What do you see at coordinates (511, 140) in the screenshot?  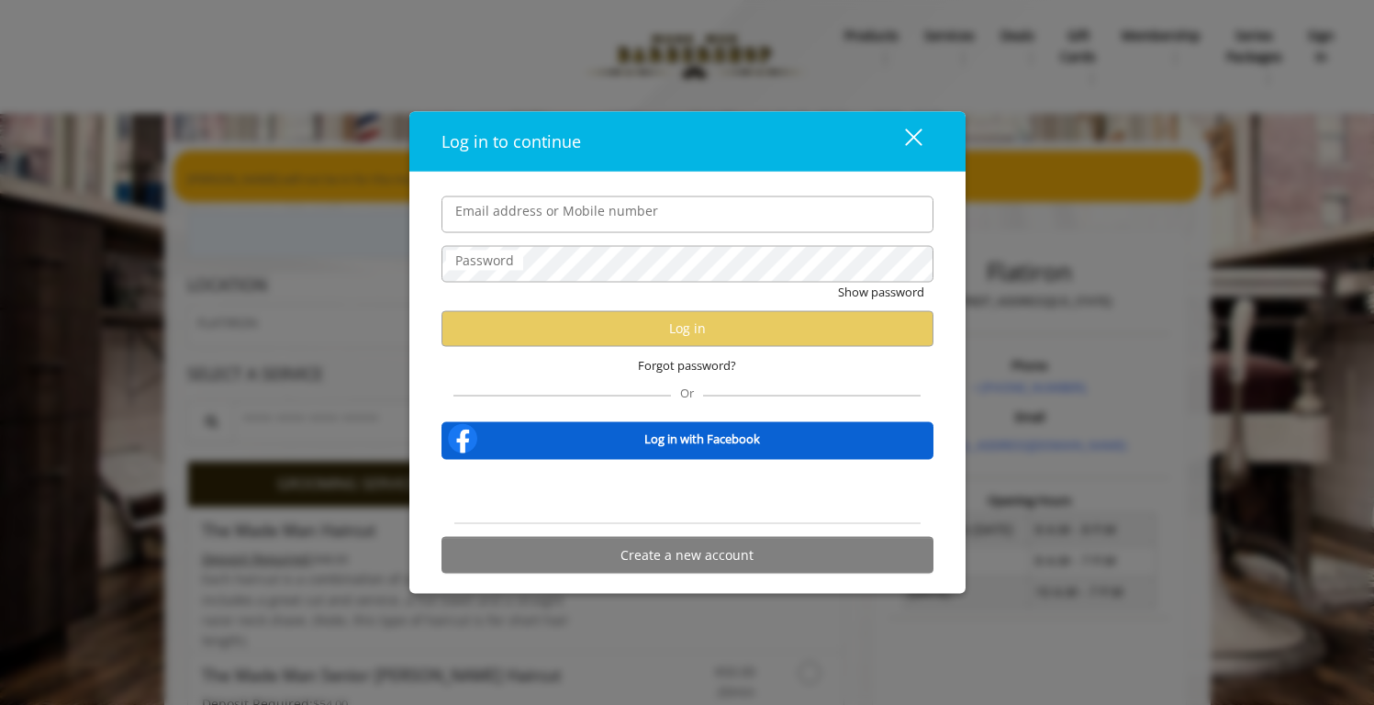 I see `span: Log in to continue` at bounding box center [511, 140].